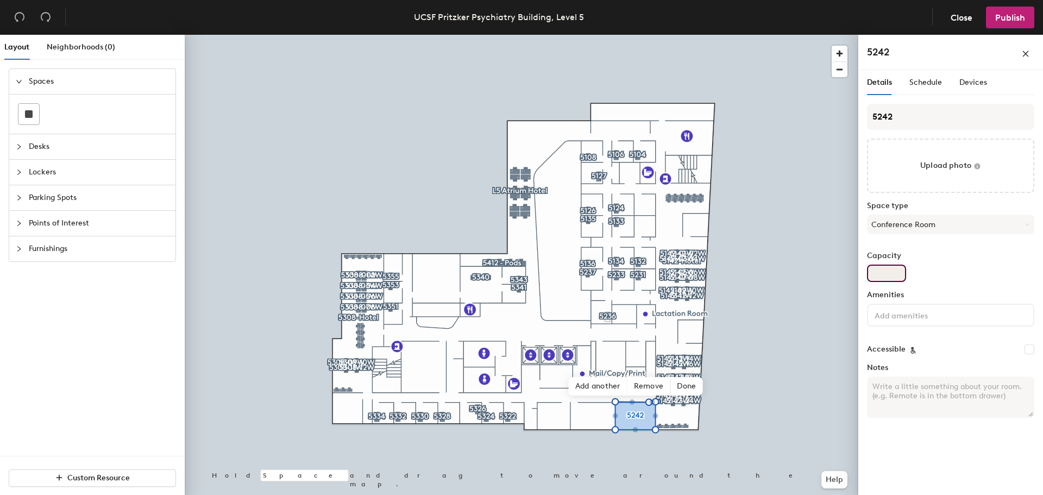  I want to click on span: Done, so click(686, 386).